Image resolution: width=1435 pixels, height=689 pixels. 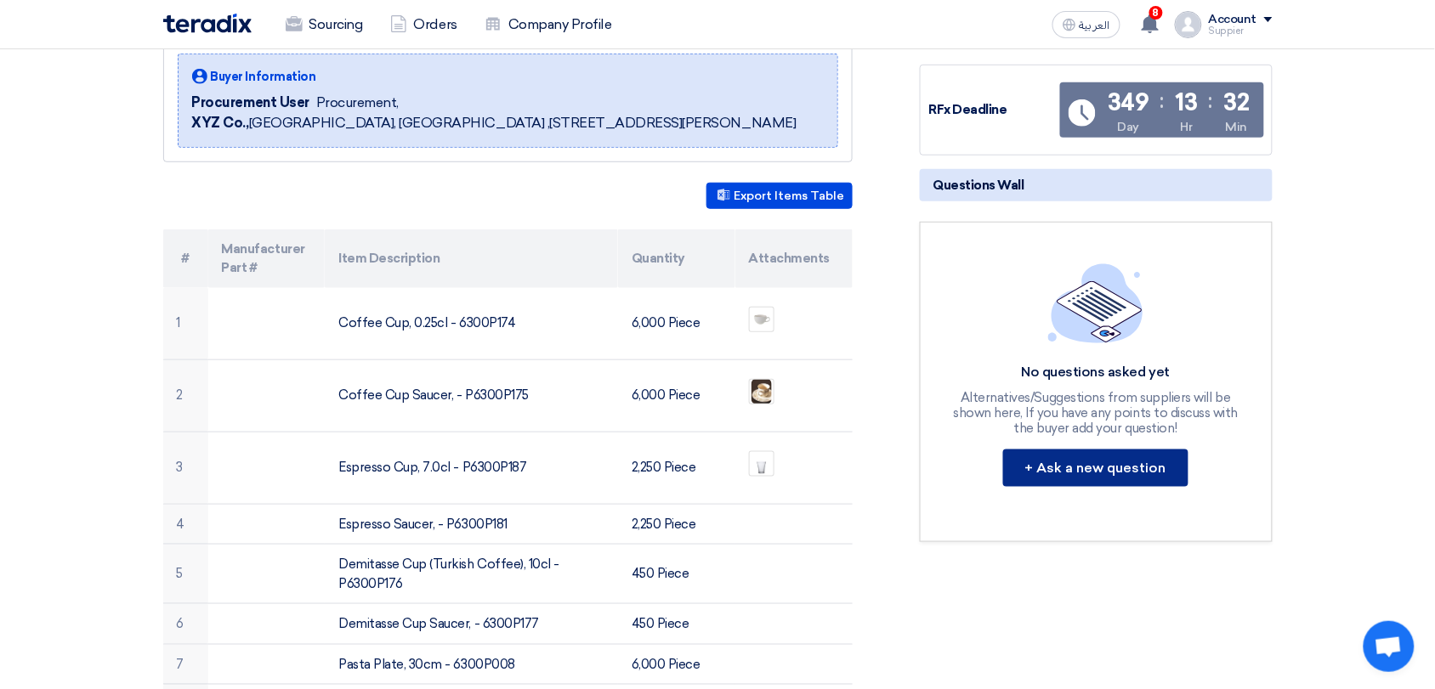 I want to click on div: RFx Deadline, so click(x=993, y=110).